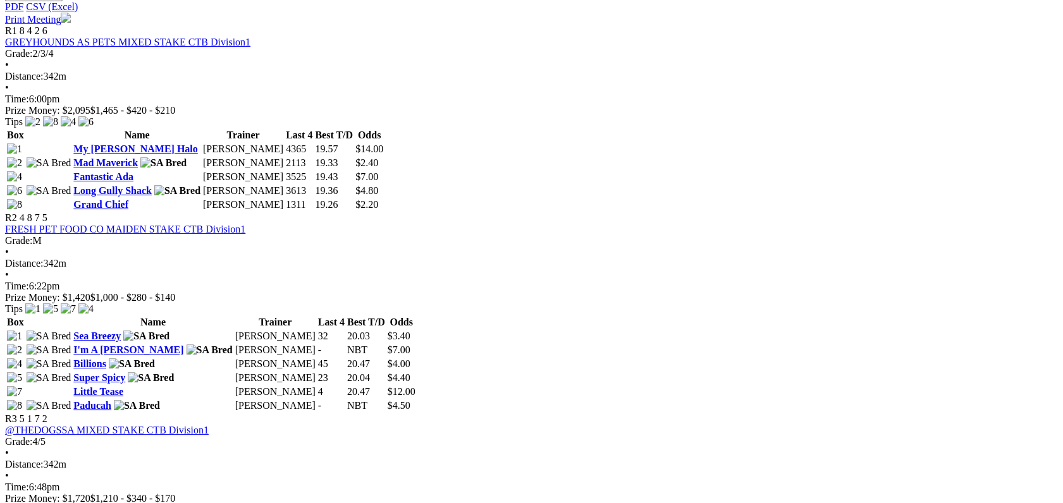 This screenshot has height=503, width=1063. Describe the element at coordinates (366, 337) in the screenshot. I see `td: 20.03` at that location.